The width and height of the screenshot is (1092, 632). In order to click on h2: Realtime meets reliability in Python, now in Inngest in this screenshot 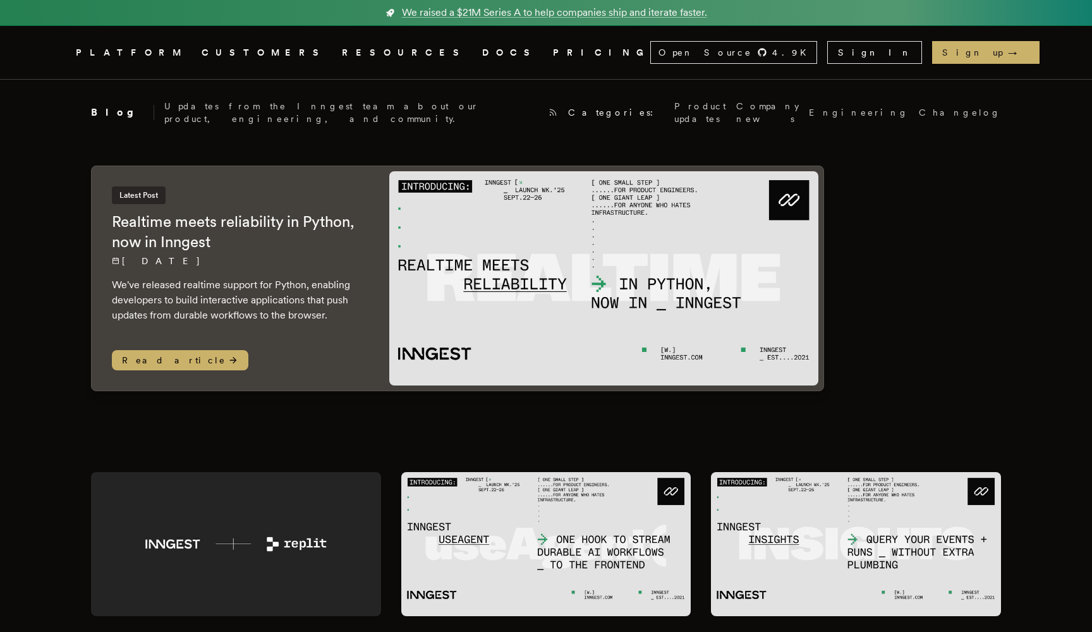, I will do `click(238, 232)`.